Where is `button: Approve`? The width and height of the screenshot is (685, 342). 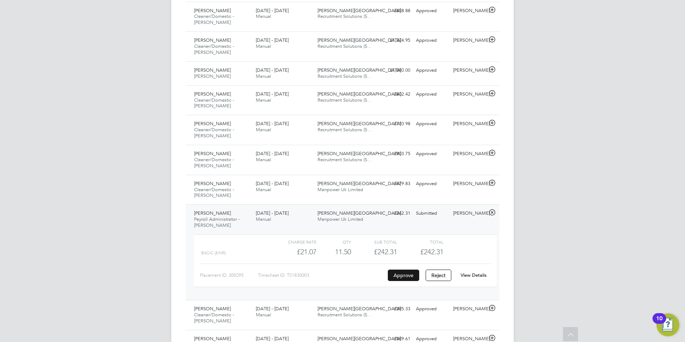 button: Approve is located at coordinates (403, 275).